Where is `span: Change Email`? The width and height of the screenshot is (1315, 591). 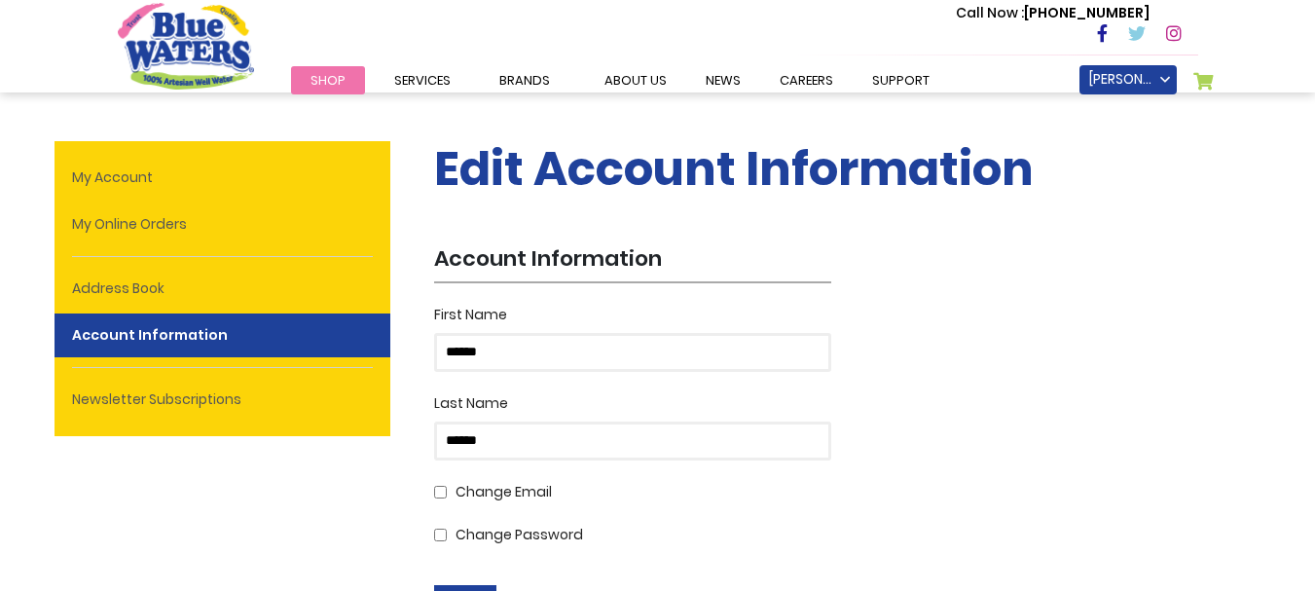
span: Change Email is located at coordinates (503, 491).